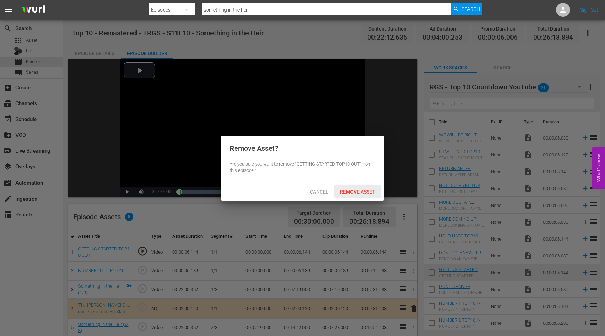 The image size is (605, 336). Describe the element at coordinates (8, 10) in the screenshot. I see `span: menu` at that location.